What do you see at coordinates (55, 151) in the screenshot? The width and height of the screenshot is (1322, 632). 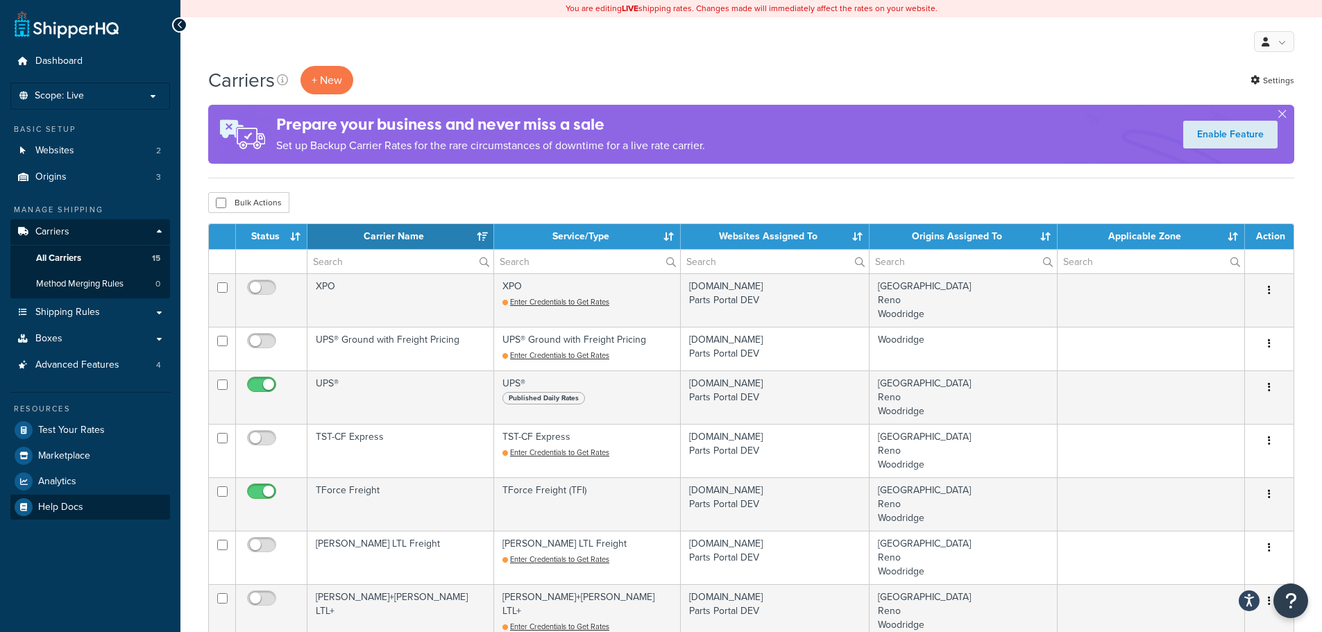 I see `span: Websites` at bounding box center [55, 151].